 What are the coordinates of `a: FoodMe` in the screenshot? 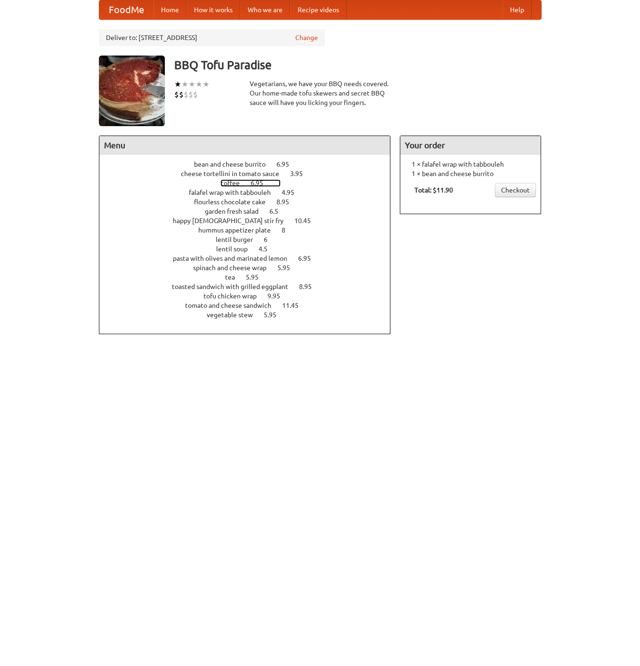 It's located at (126, 10).